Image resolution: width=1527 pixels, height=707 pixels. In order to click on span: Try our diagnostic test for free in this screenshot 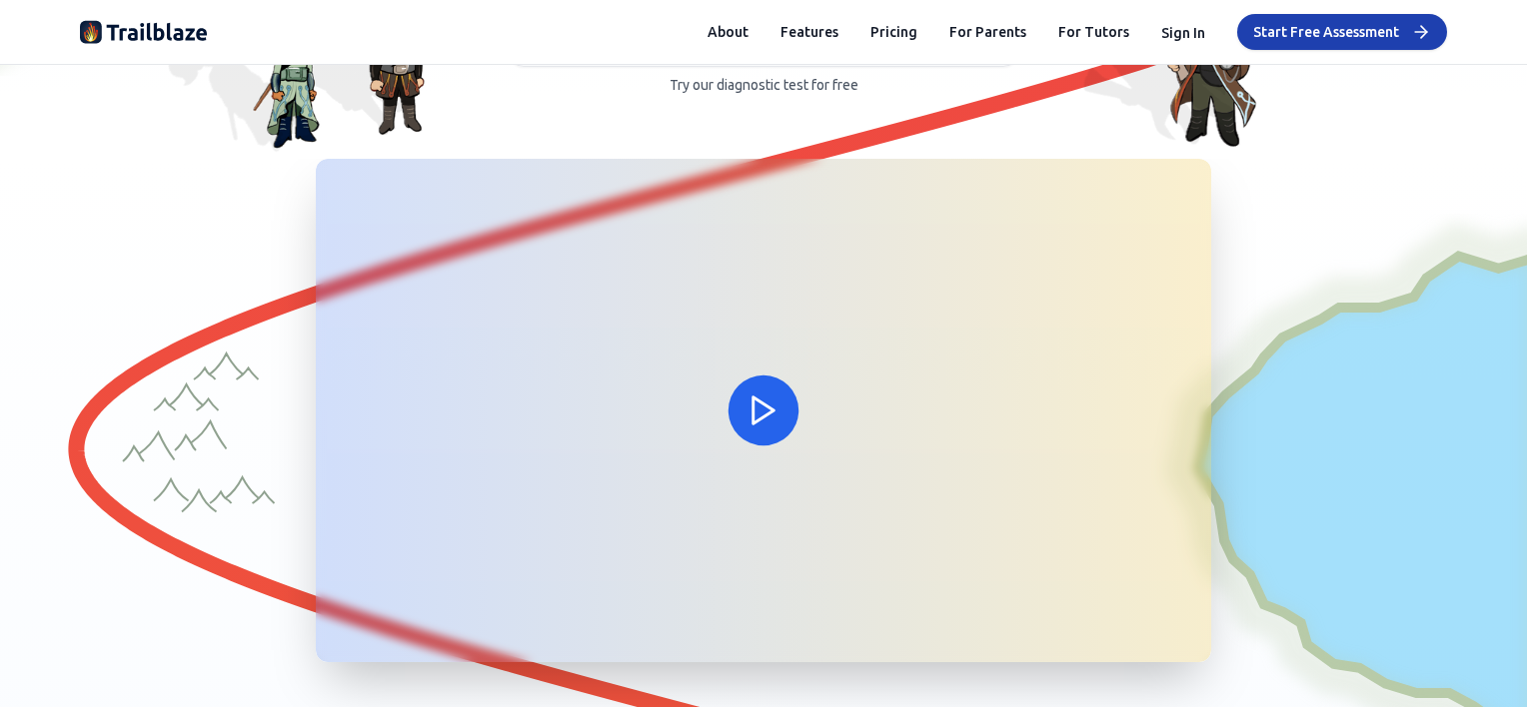, I will do `click(763, 85)`.